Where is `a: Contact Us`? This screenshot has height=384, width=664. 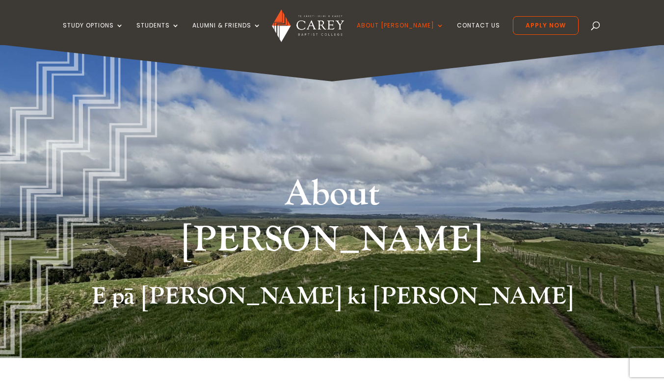 a: Contact Us is located at coordinates (478, 33).